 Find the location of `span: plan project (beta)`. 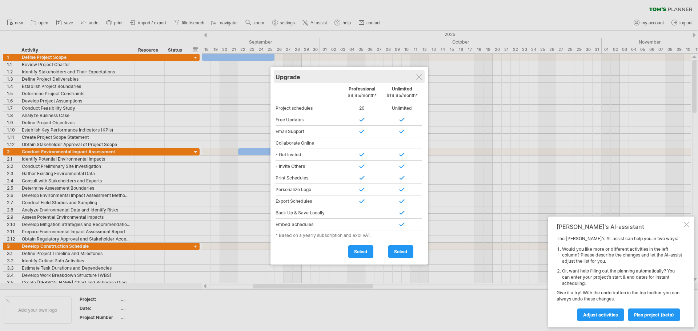

span: plan project (beta) is located at coordinates (654, 315).